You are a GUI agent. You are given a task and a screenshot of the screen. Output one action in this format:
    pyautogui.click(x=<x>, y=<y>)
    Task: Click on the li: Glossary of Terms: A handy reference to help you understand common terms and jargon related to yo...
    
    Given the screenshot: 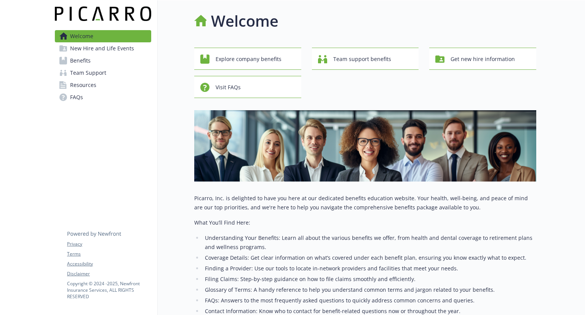 What is the action you would take?
    pyautogui.click(x=370, y=290)
    